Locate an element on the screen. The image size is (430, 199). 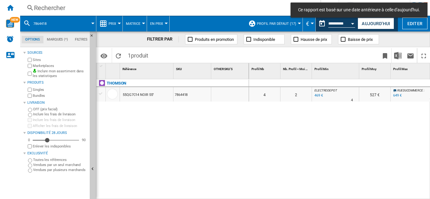
img: excel-24x24.png is located at coordinates (398, 56).